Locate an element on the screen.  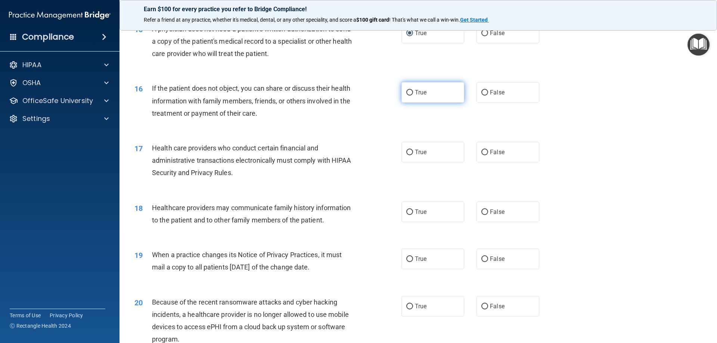
h4: Compliance is located at coordinates (48, 37).